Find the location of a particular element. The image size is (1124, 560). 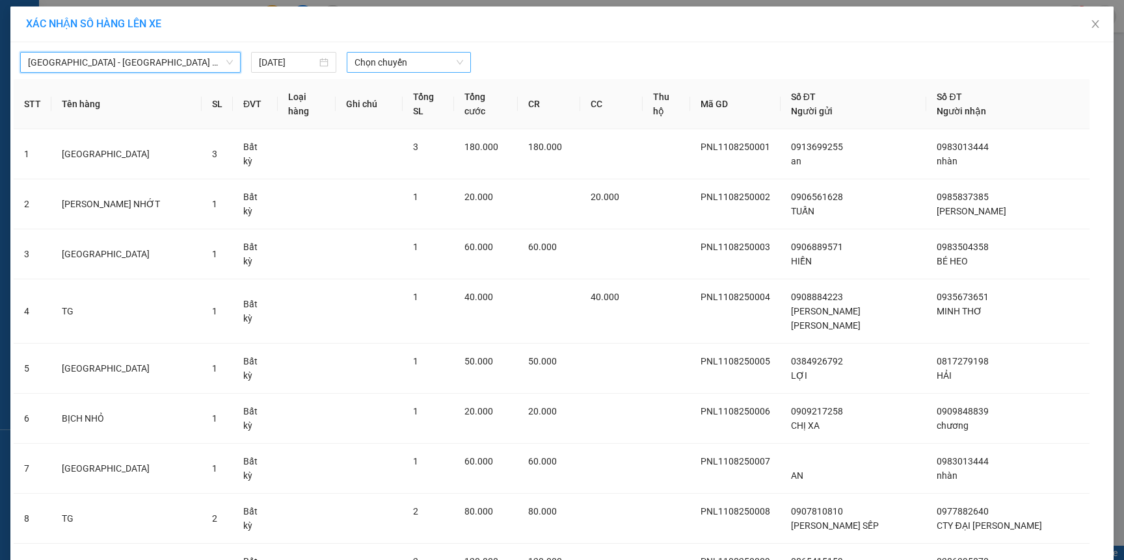

span: Sài Gòn - Nha Trang (VIP) is located at coordinates (130, 62).